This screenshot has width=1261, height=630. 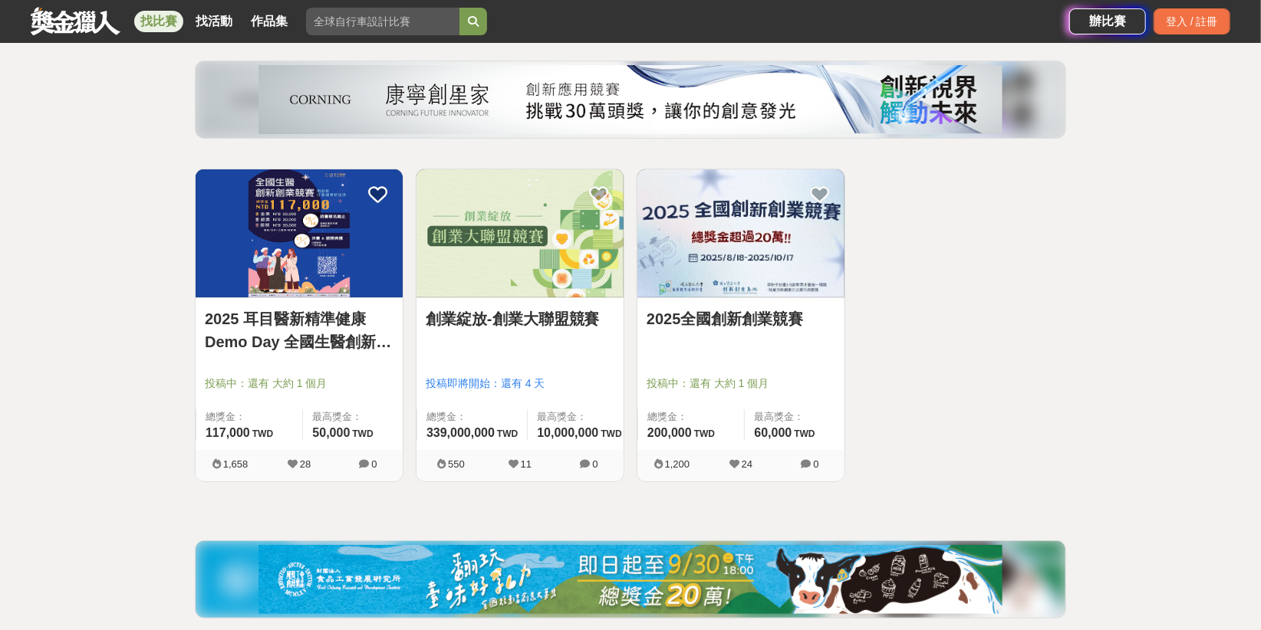 I want to click on span: 10,000,000, so click(x=567, y=432).